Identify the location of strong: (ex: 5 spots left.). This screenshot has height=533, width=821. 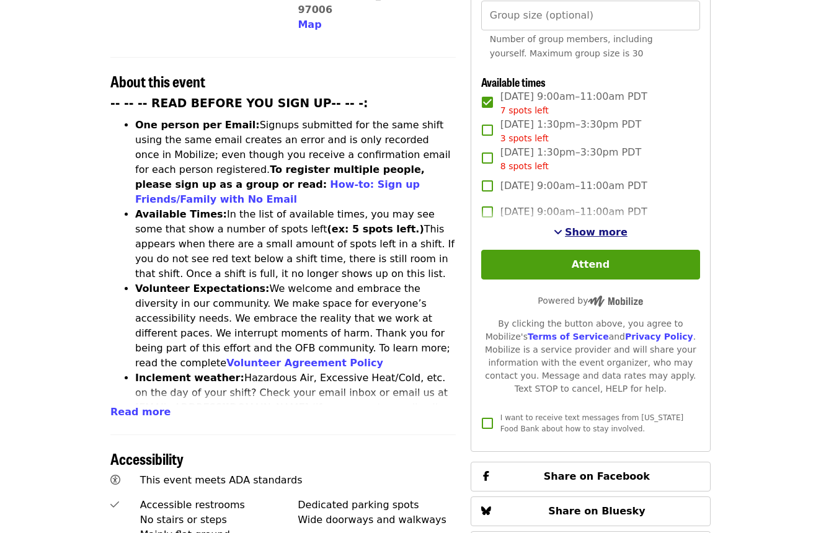
(375, 229).